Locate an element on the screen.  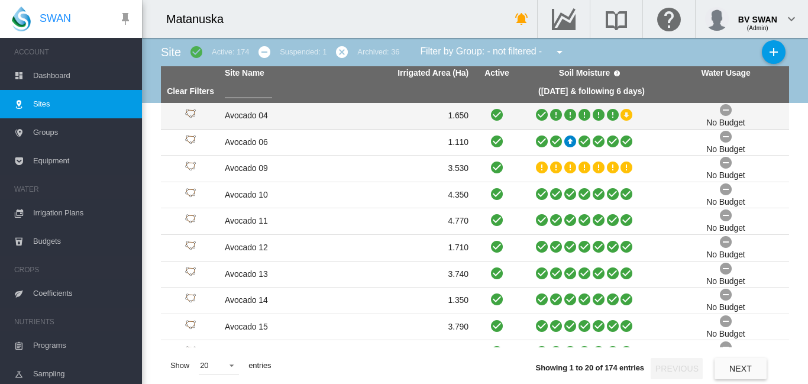
div: Site Id: 17421 is located at coordinates (190, 195).